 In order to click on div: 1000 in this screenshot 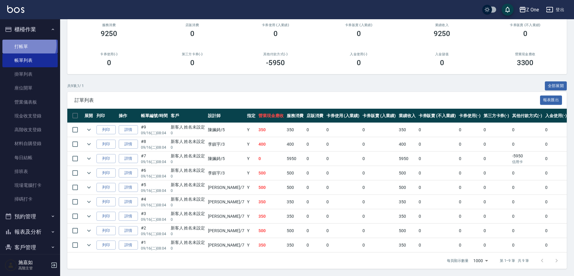, I will do `click(480, 261)`.